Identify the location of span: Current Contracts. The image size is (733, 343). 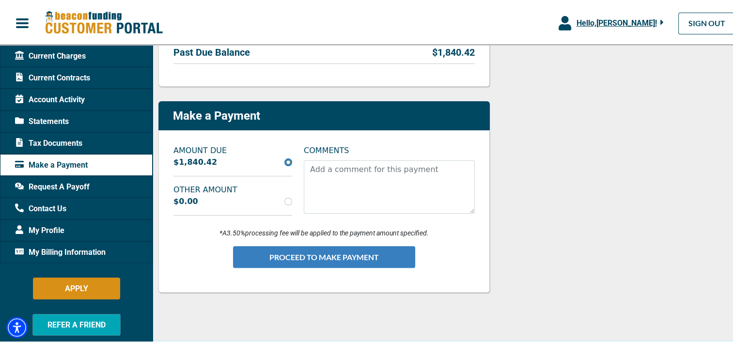
(52, 77).